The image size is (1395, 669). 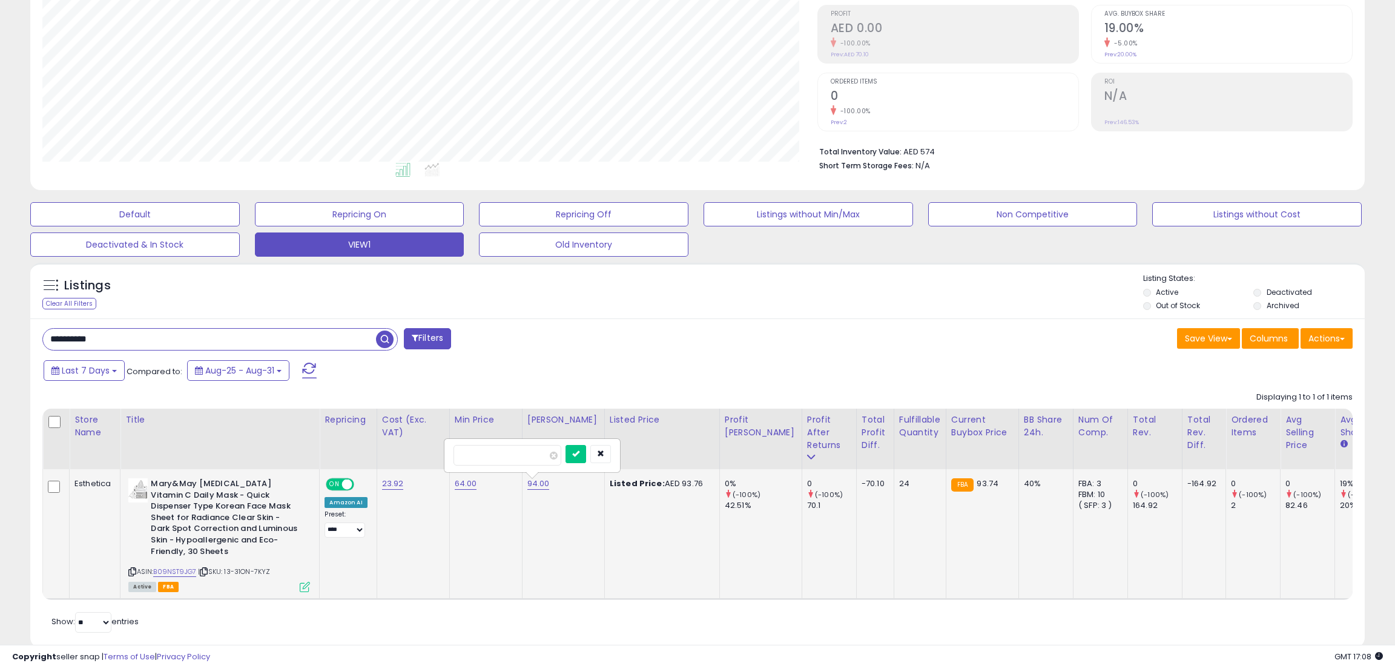 I want to click on span: OFF, so click(x=362, y=484).